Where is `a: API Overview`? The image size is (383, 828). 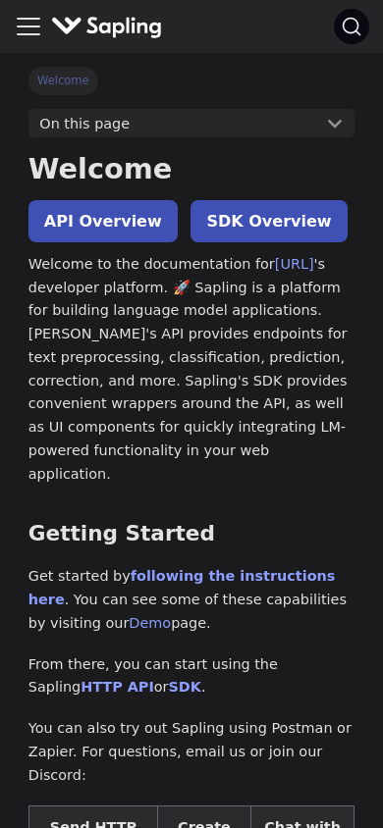 a: API Overview is located at coordinates (103, 221).